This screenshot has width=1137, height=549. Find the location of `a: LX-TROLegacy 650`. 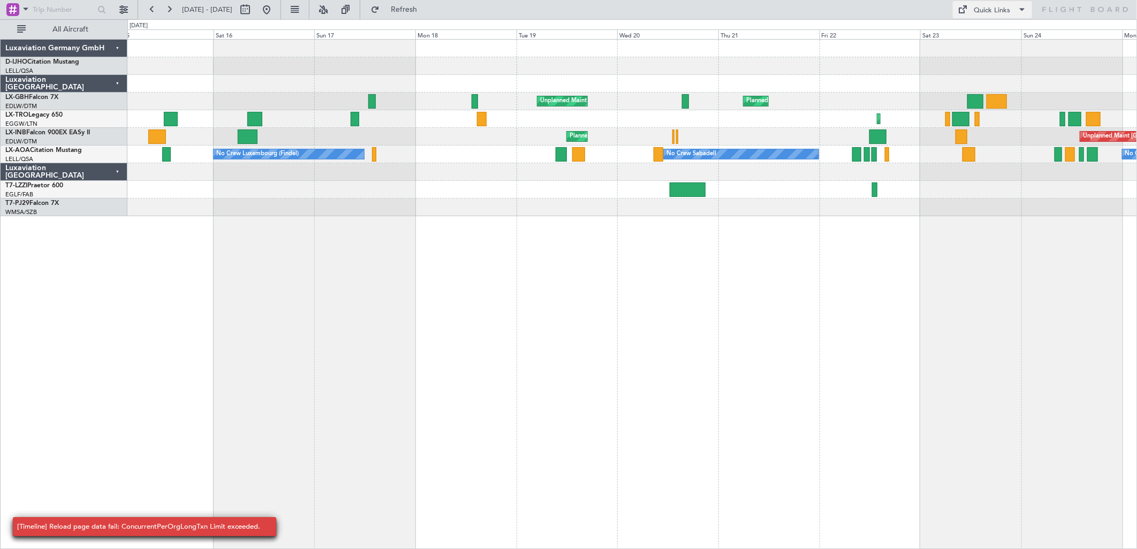

a: LX-TROLegacy 650 is located at coordinates (34, 115).